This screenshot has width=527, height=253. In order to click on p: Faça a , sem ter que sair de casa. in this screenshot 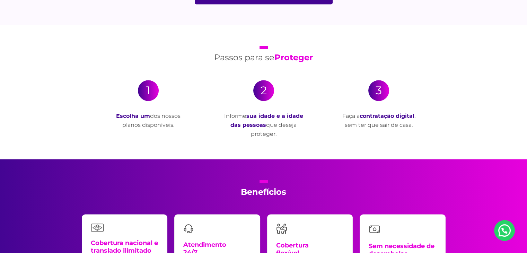, I will do `click(379, 120)`.